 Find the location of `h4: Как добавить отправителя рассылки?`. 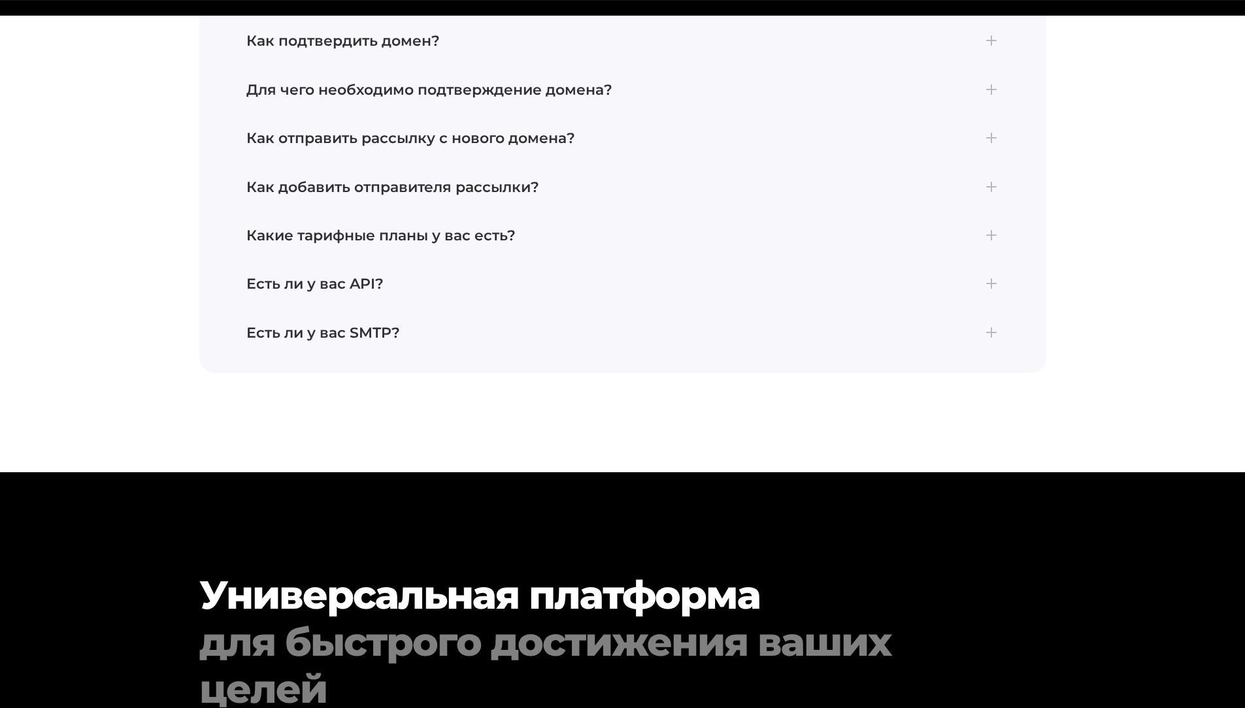

h4: Как добавить отправителя рассылки? is located at coordinates (623, 188).